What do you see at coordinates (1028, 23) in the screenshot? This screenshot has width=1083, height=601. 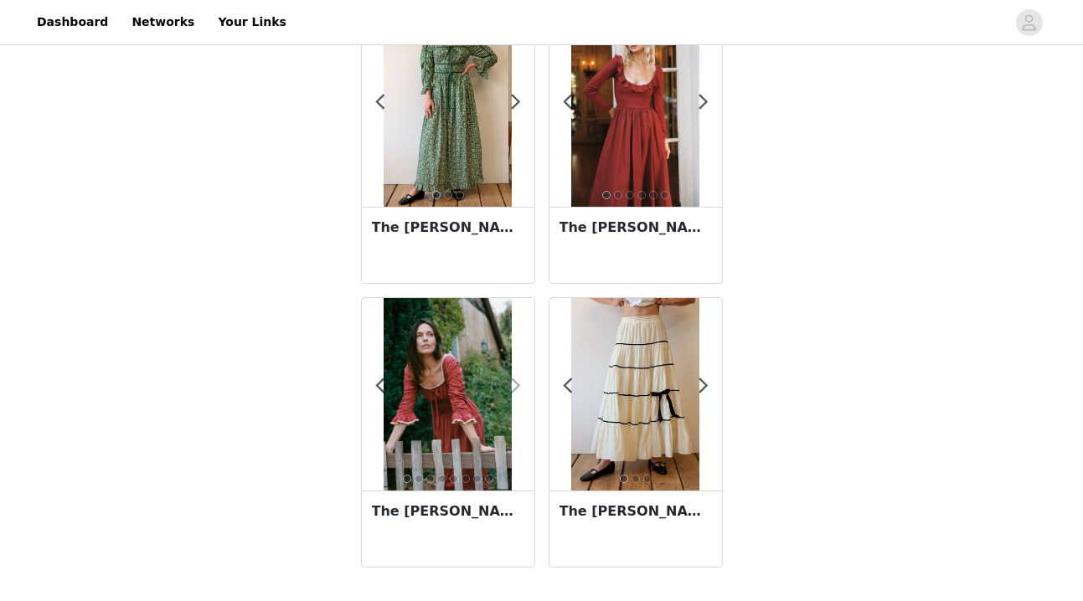 I see `div: avatar` at bounding box center [1028, 23].